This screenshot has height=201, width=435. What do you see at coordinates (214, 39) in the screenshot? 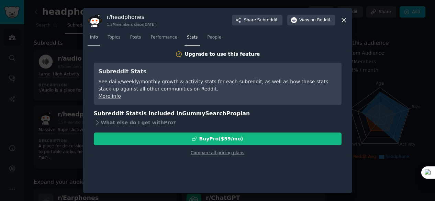
I see `a: People` at bounding box center [214, 39].